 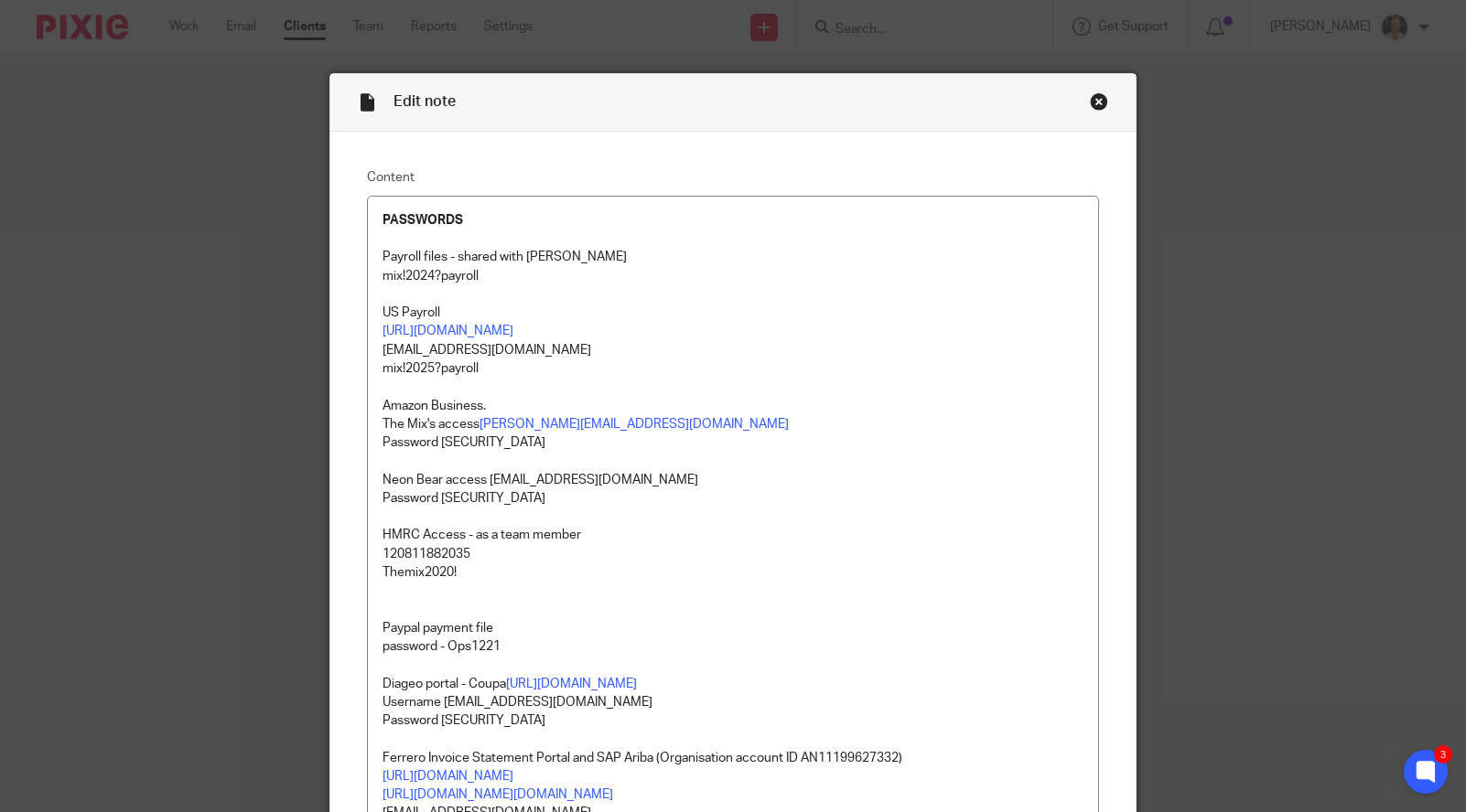 I want to click on p: The Mix's access, so click(x=732, y=425).